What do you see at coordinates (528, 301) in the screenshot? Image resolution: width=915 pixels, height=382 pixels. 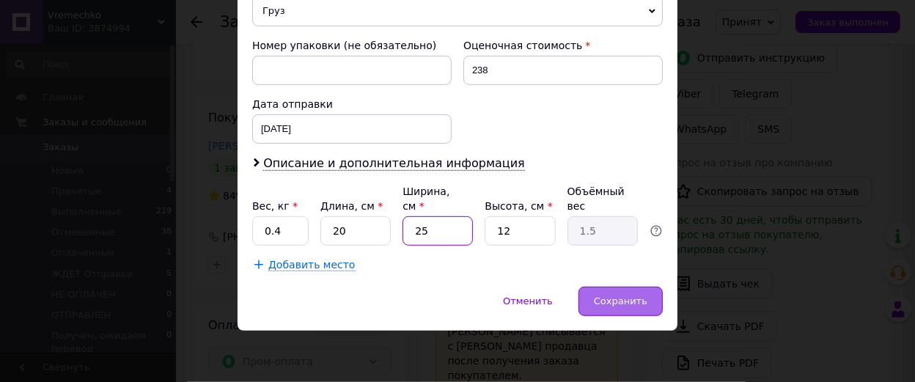 I see `span: Отменить` at bounding box center [528, 301].